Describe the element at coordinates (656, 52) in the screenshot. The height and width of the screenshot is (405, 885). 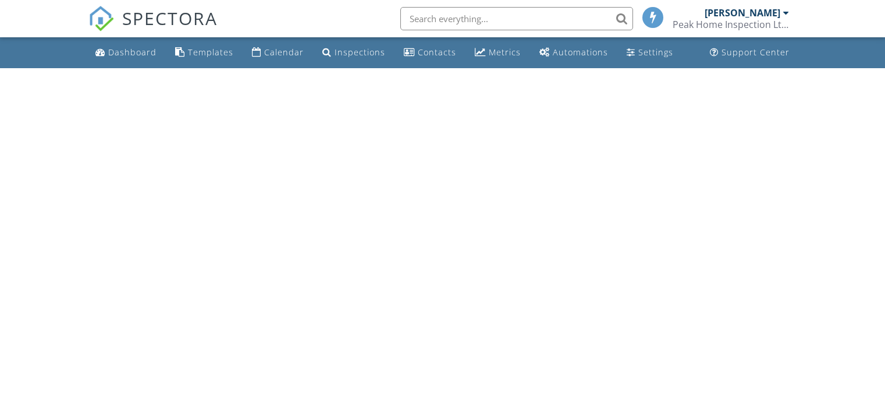
I see `div: Settings` at that location.